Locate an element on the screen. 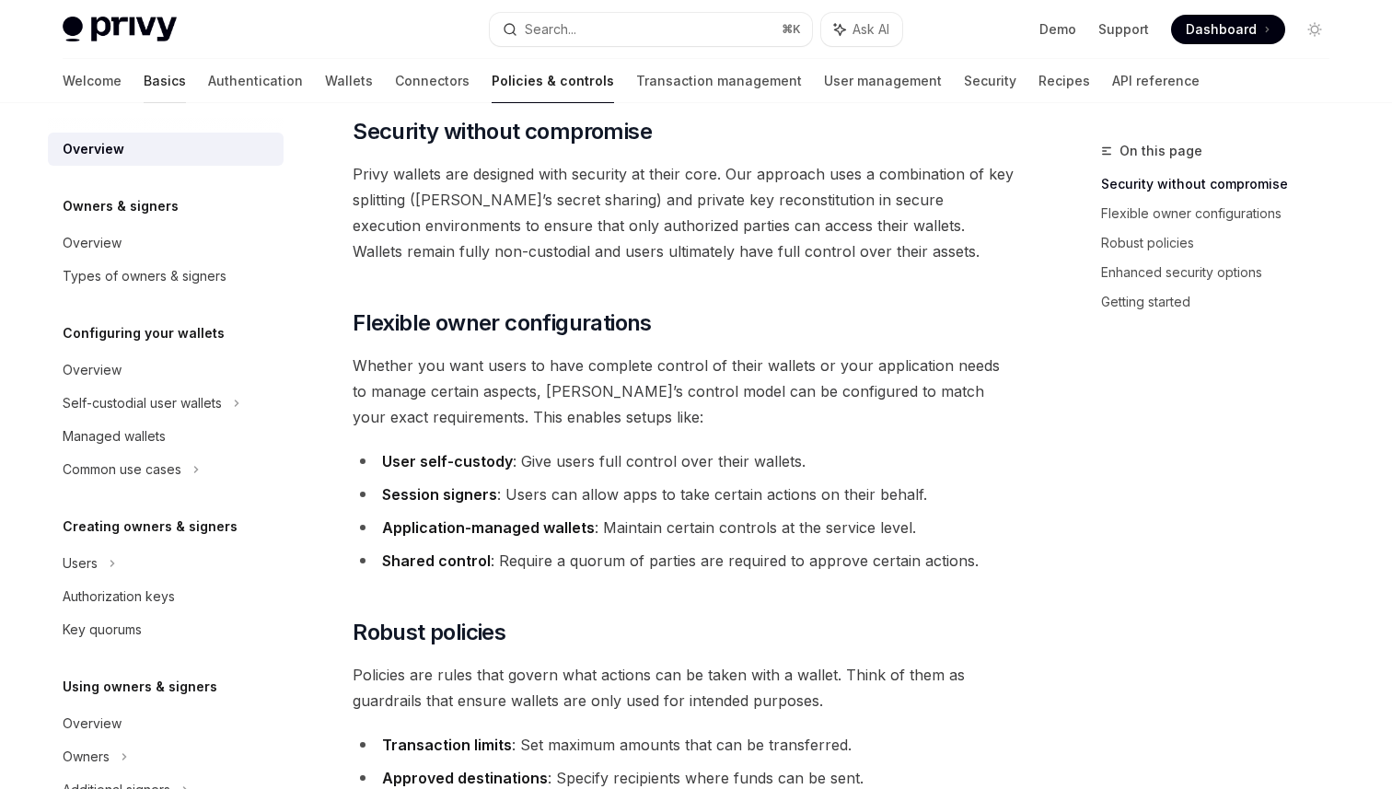 The height and width of the screenshot is (789, 1392). a: Transaction management is located at coordinates (719, 81).